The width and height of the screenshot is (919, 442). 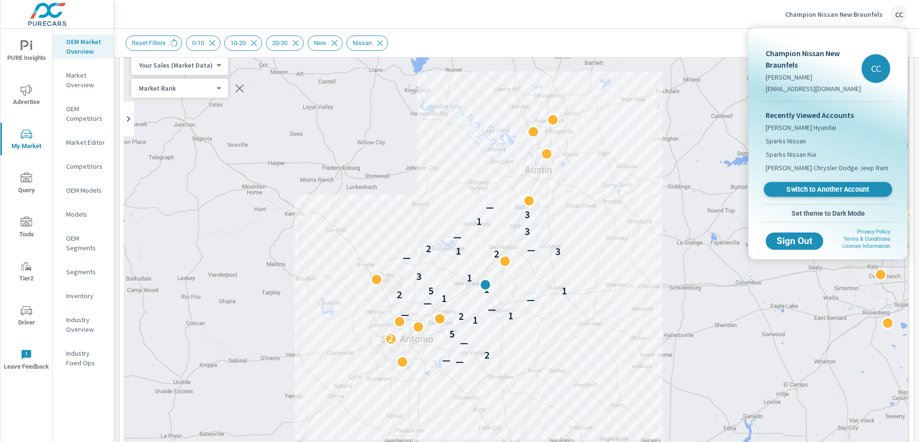 What do you see at coordinates (828, 115) in the screenshot?
I see `p: Recently Viewed Accounts` at bounding box center [828, 115].